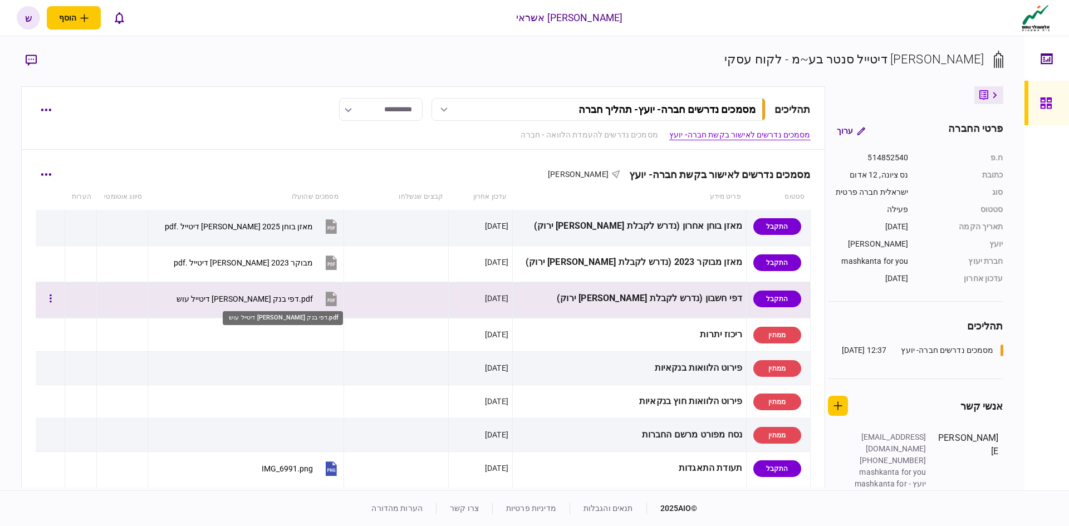 The height and width of the screenshot is (526, 1069). Describe the element at coordinates (962, 175) in the screenshot. I see `div: כתובת` at that location.